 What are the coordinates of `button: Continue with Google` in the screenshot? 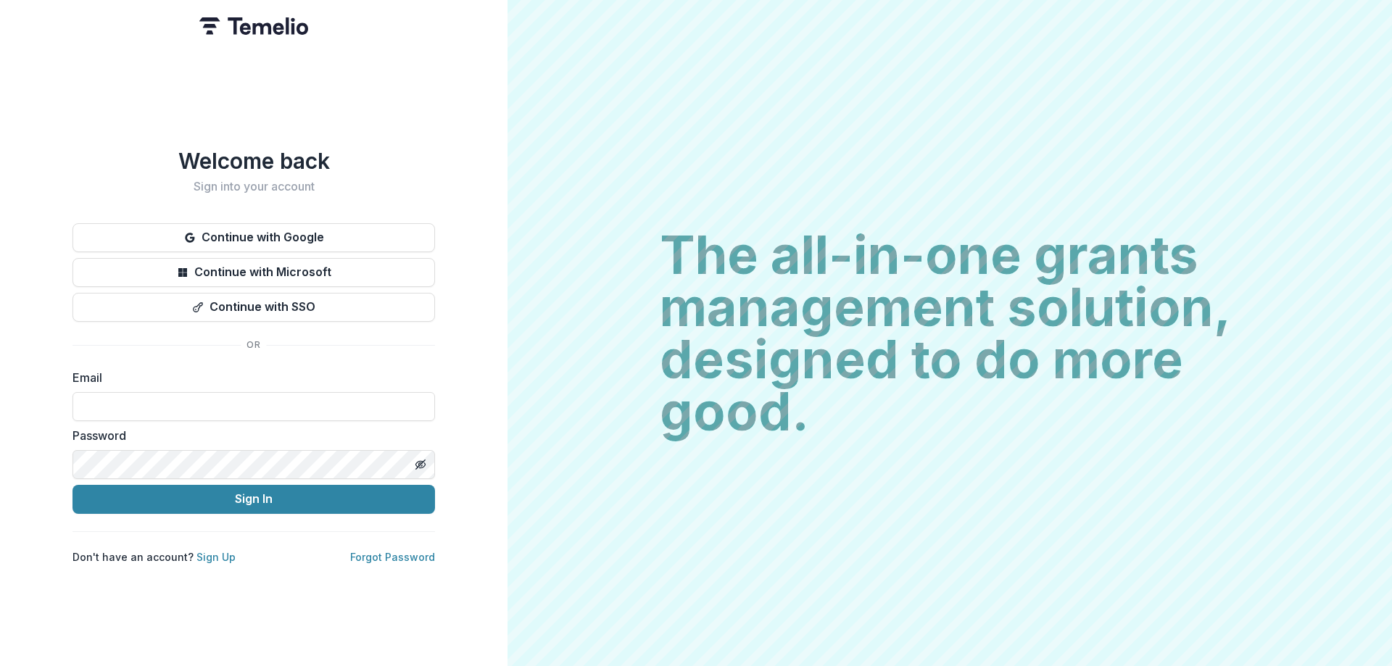 It's located at (254, 238).